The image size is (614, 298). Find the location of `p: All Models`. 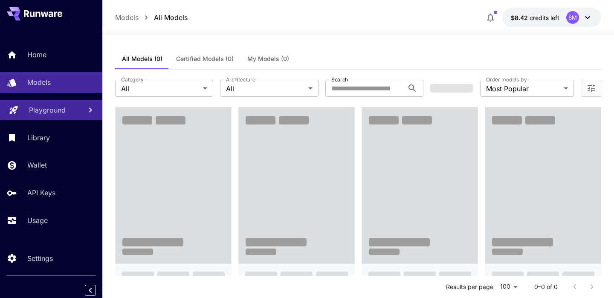

p: All Models is located at coordinates (171, 17).